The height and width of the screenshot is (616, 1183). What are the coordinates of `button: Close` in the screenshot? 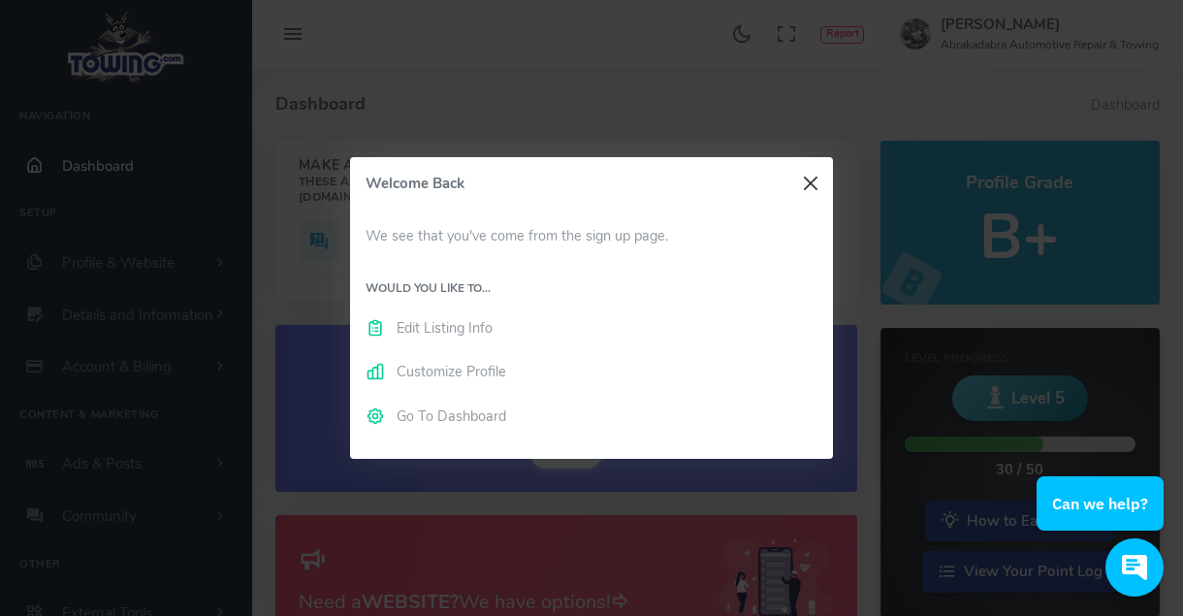 It's located at (810, 183).